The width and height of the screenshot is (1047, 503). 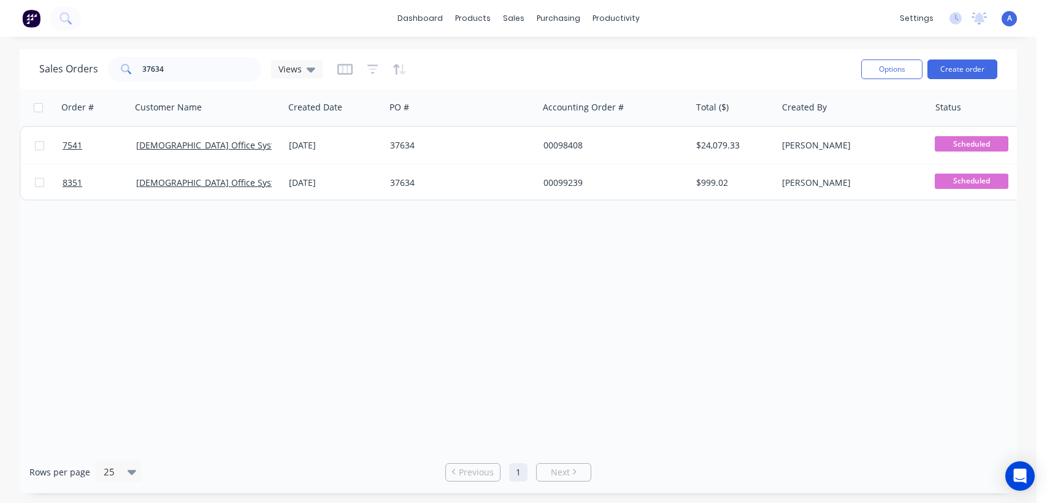 I want to click on span: 7541, so click(x=72, y=145).